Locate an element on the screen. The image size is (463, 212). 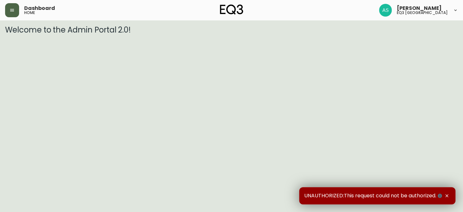
h3: Welcome to the Admin Portal 2.0! is located at coordinates (232, 30).